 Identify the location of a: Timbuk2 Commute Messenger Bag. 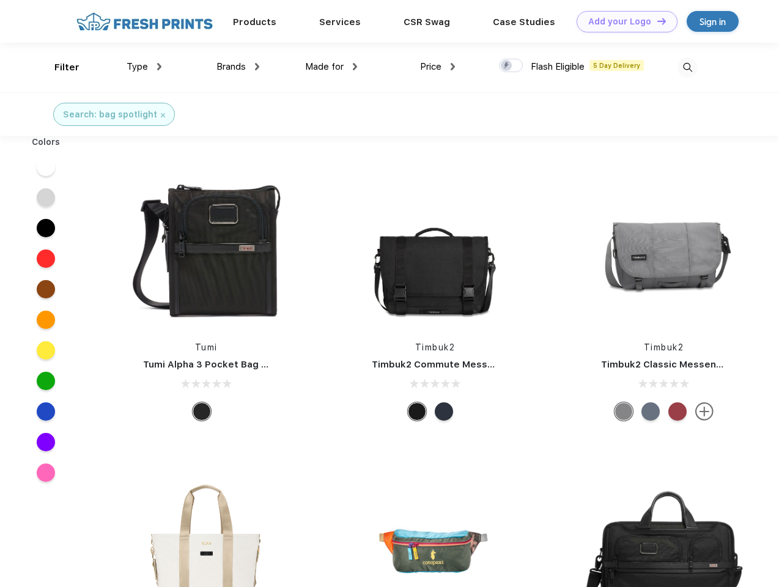
(454, 365).